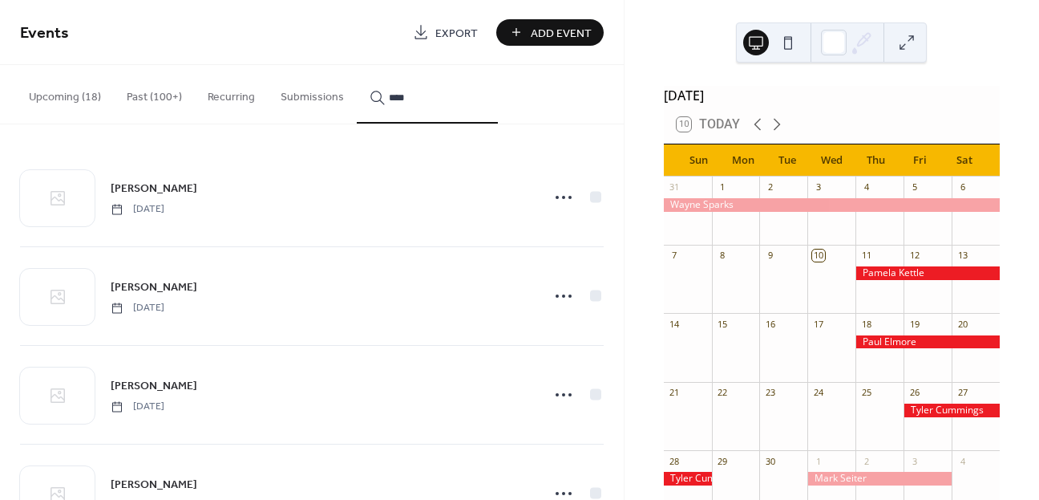 The image size is (1039, 500). I want to click on div: Sun, so click(699, 160).